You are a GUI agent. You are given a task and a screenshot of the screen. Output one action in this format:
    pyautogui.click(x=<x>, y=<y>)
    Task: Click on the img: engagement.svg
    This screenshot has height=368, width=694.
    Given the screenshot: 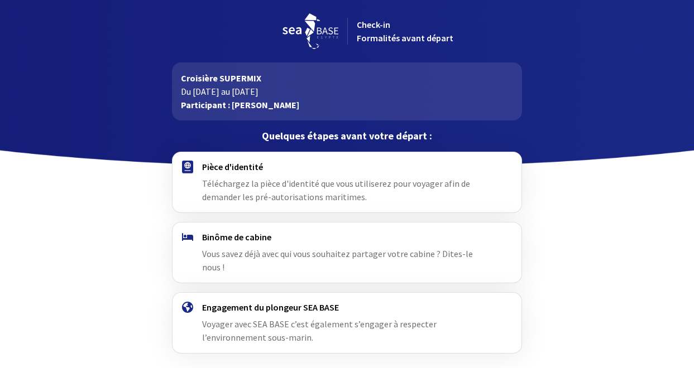 What is the action you would take?
    pyautogui.click(x=188, y=308)
    